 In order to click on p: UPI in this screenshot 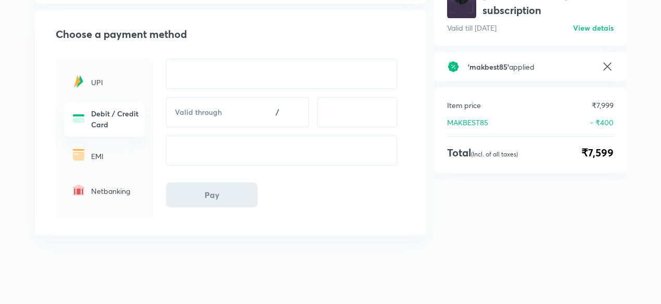, I will do `click(115, 82)`.